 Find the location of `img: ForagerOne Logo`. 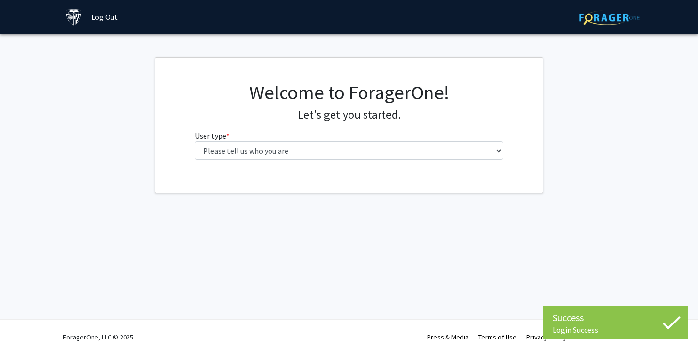

img: ForagerOne Logo is located at coordinates (609, 17).